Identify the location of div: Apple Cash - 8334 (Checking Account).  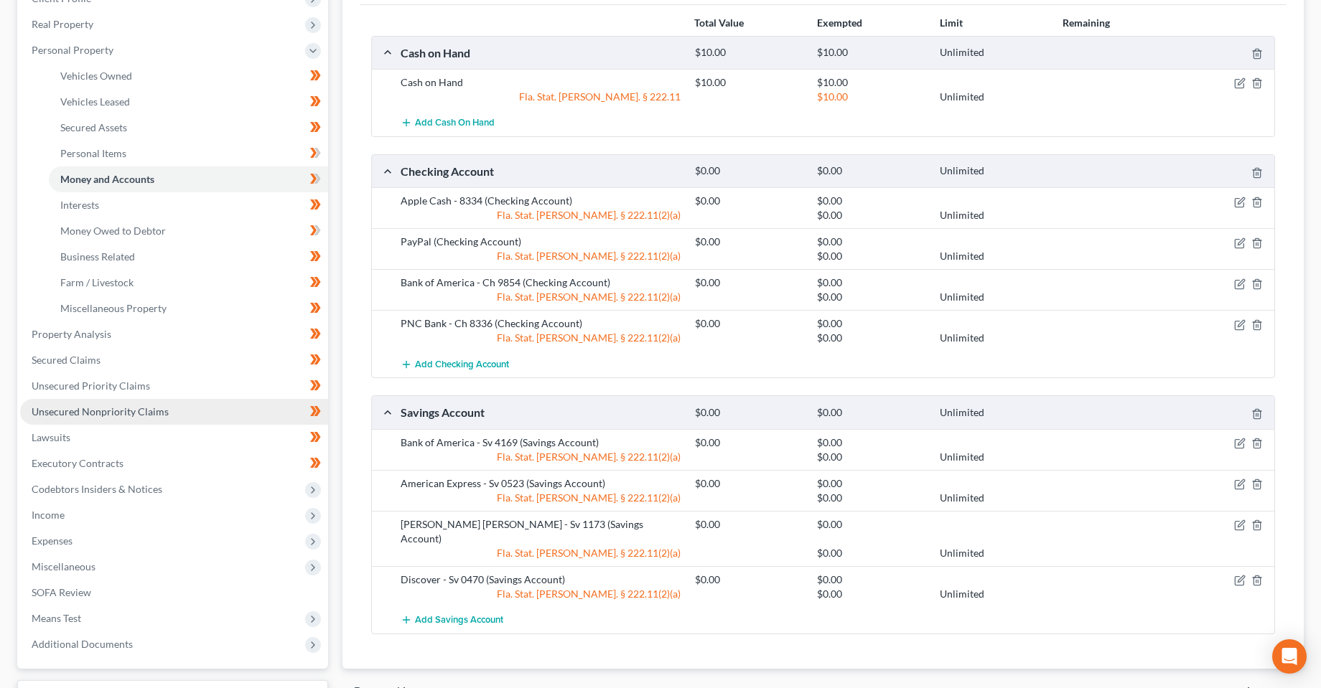
(540, 201).